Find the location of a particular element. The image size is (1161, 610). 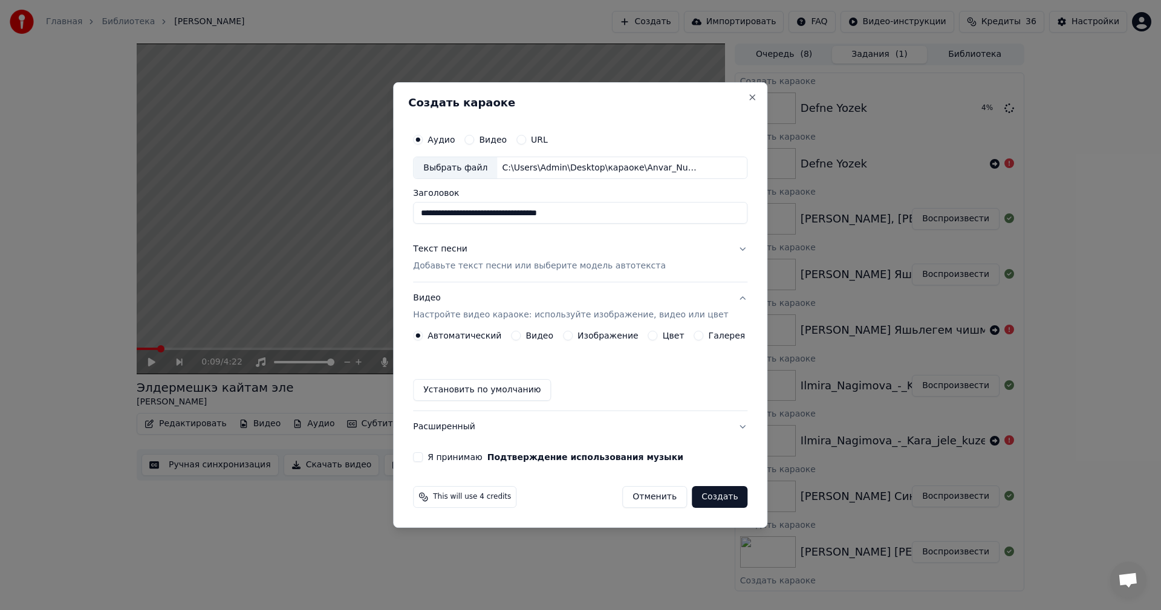

p: Добавьте текст песни или выберите модель автотекста is located at coordinates (539, 267).